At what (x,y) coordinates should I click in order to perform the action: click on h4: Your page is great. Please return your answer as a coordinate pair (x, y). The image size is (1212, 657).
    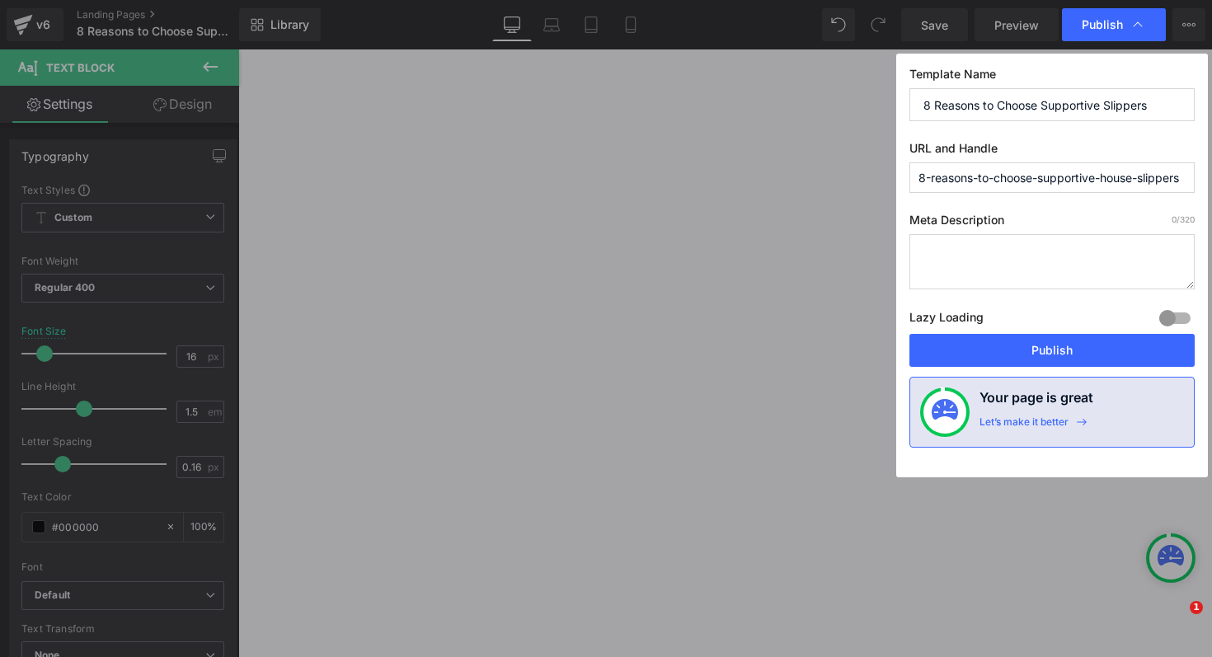
    Looking at the image, I should click on (1036, 401).